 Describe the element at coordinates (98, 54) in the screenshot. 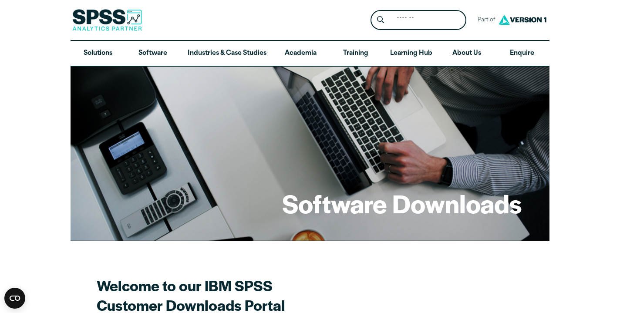

I see `a: Solutions` at that location.